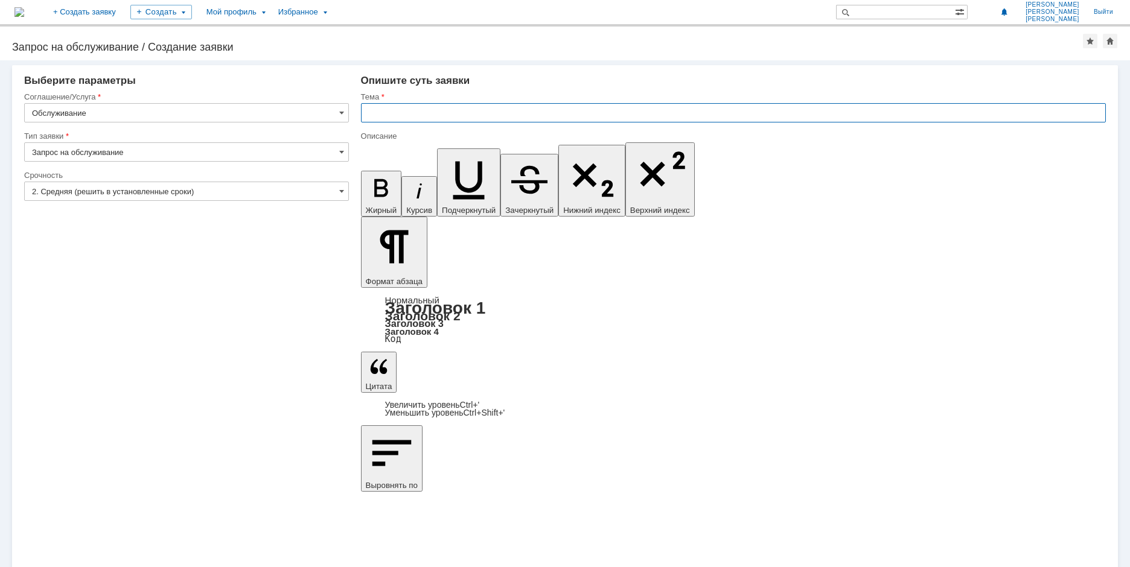 Image resolution: width=1130 pixels, height=567 pixels. What do you see at coordinates (412, 331) in the screenshot?
I see `a: Заголовок 4` at bounding box center [412, 331].